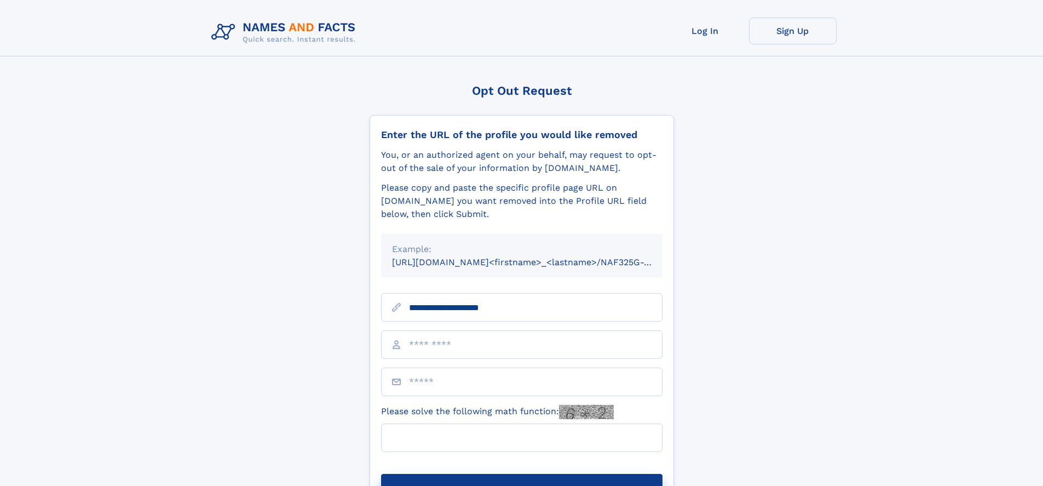 This screenshot has height=486, width=1043. Describe the element at coordinates (522, 162) in the screenshot. I see `div: You, or an authorized agent on your behalf, may request to opt-out of the sale of your informatio...` at that location.